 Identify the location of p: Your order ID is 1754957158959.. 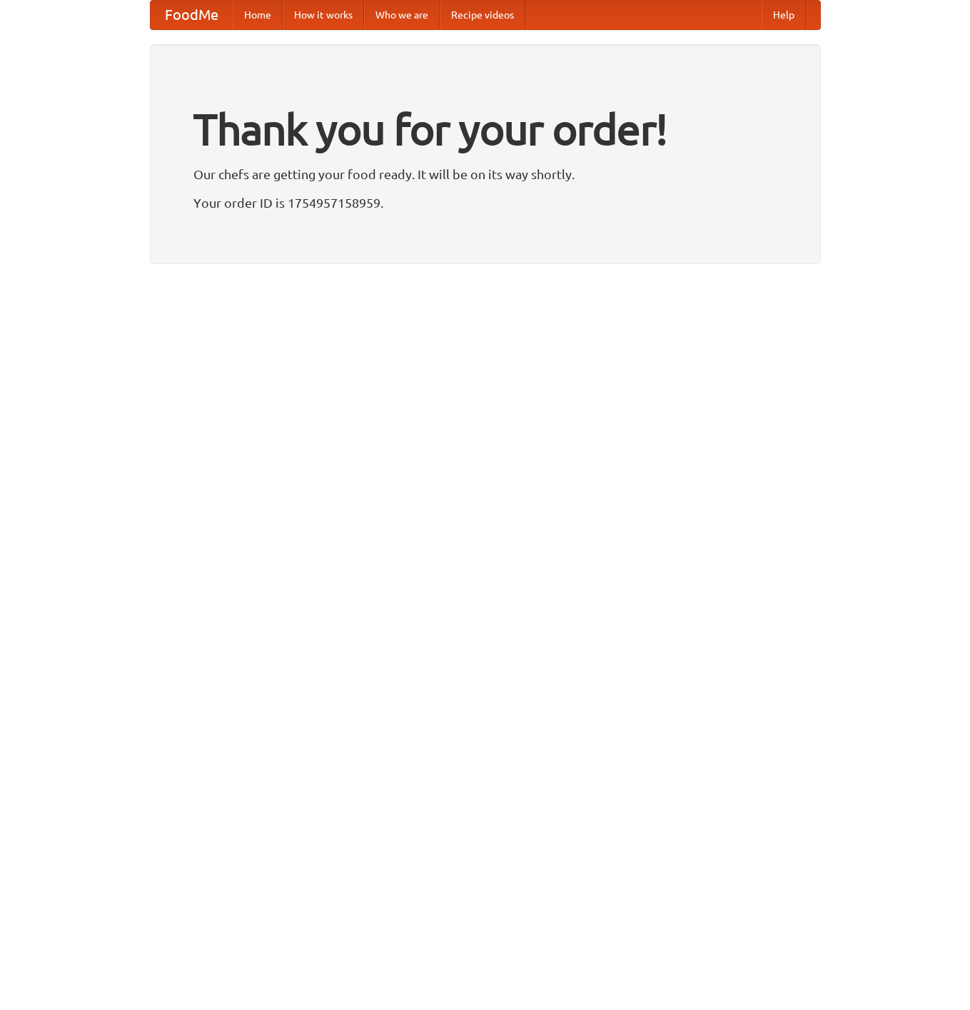
(485, 203).